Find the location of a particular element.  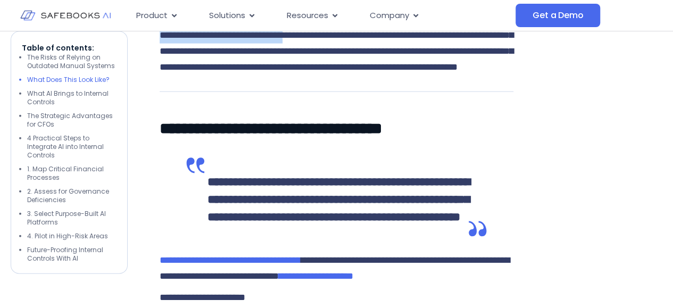

span: Solutions is located at coordinates (227, 15).